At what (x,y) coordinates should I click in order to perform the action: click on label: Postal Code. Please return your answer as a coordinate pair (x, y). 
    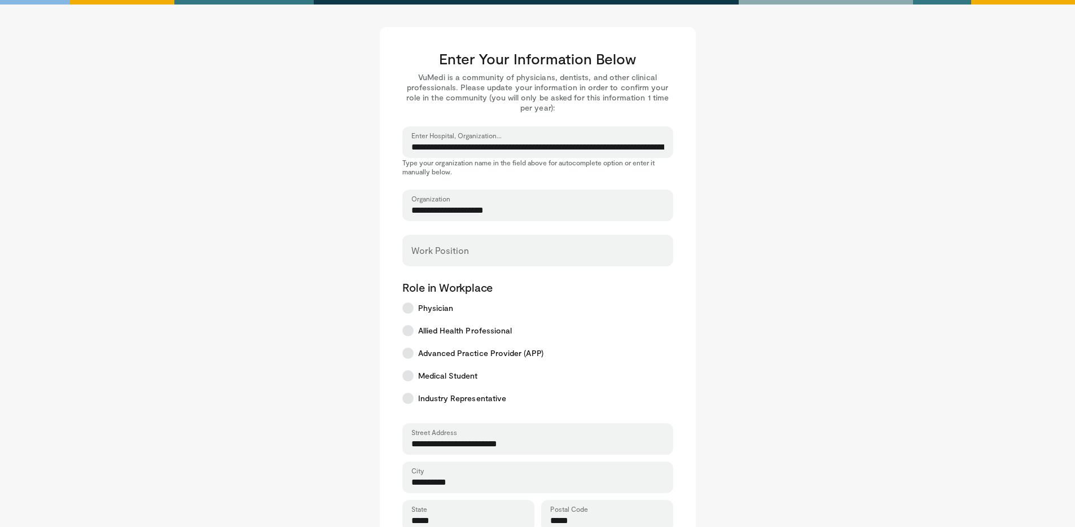
    Looking at the image, I should click on (569, 509).